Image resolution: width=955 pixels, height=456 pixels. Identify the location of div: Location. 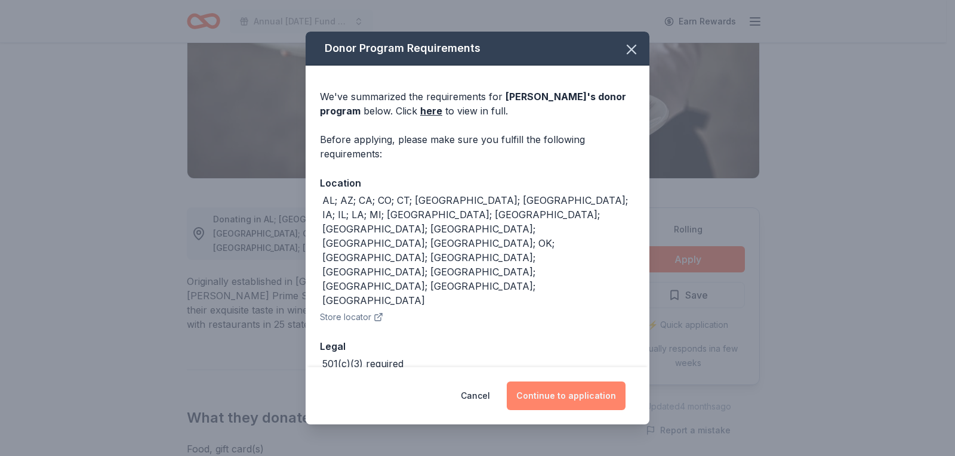
(477, 183).